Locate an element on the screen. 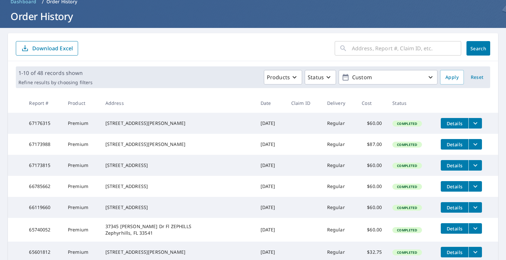 The height and width of the screenshot is (260, 506). button: detailsBtn-66119660 is located at coordinates (454, 208).